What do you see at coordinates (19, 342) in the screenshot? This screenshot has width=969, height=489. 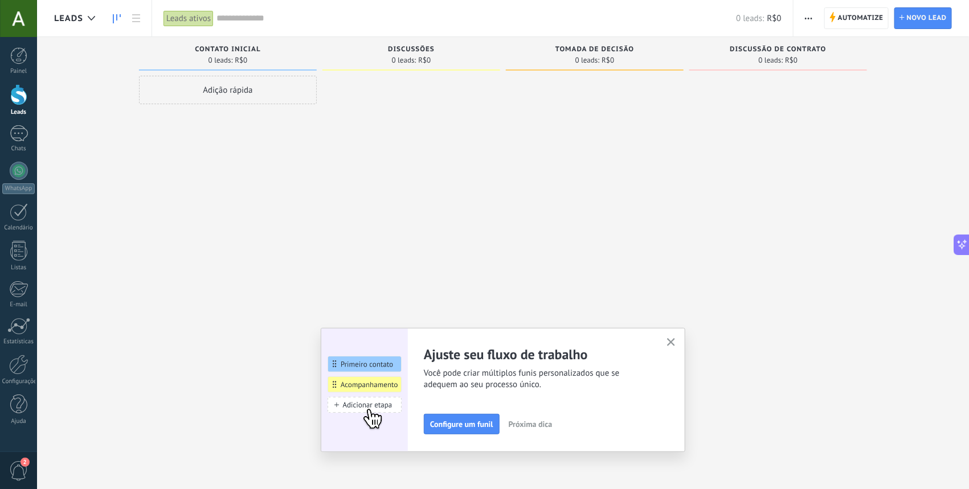 I see `div: Estatísticas` at bounding box center [19, 342].